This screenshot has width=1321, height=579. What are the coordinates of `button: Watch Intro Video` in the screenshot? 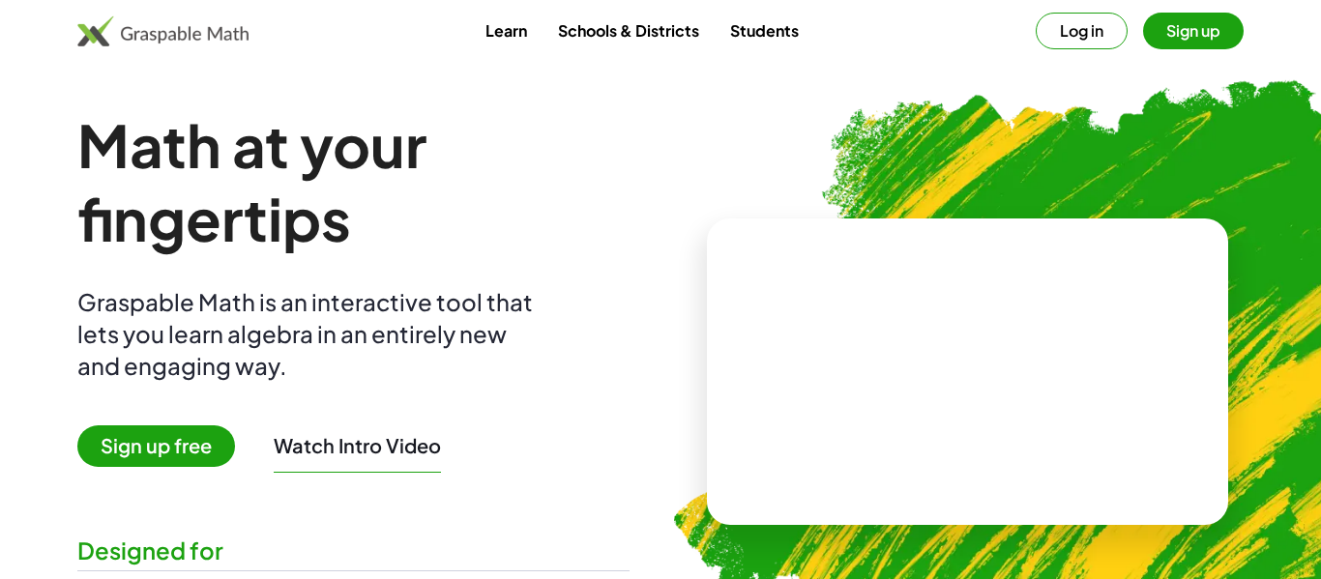 It's located at (357, 446).